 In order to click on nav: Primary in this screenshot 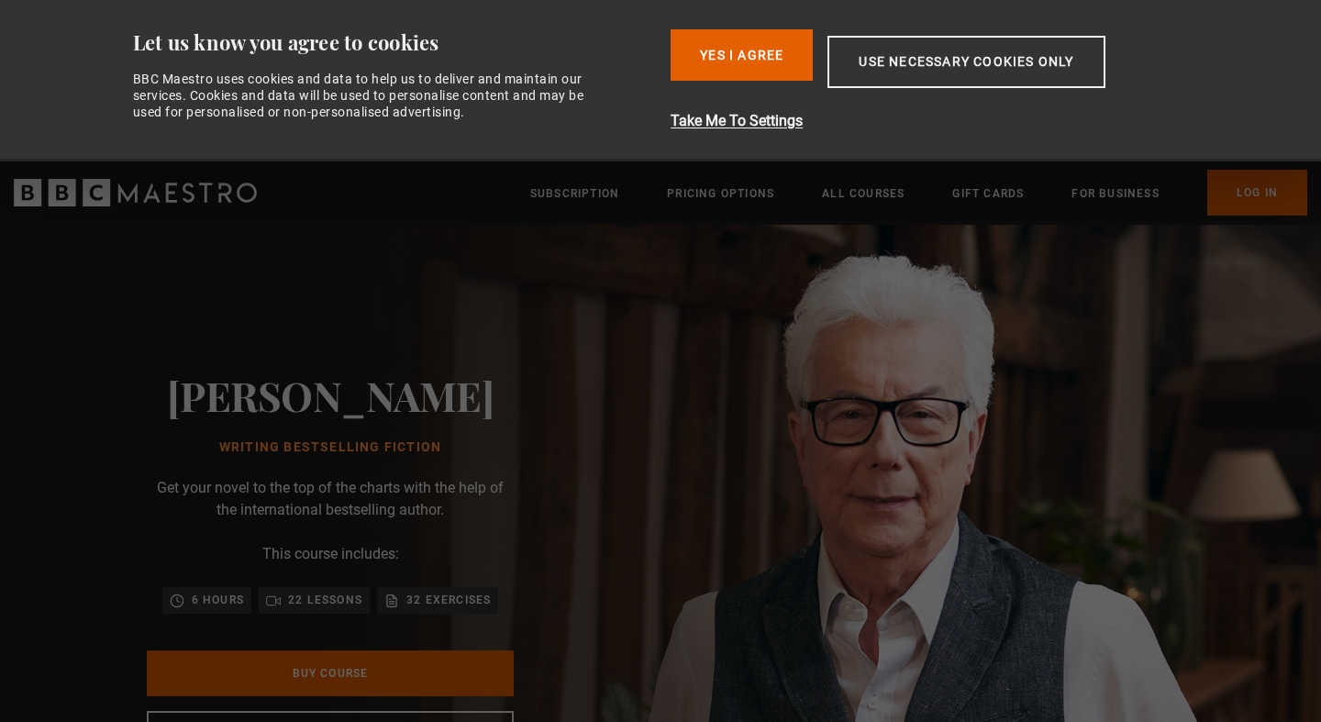, I will do `click(919, 193)`.